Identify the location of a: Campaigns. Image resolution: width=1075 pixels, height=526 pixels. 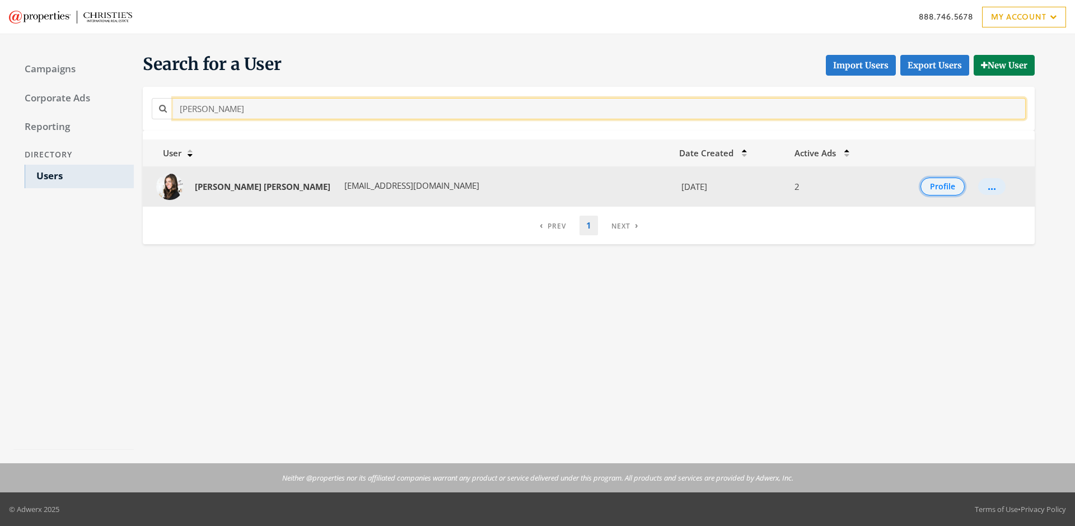
(73, 69).